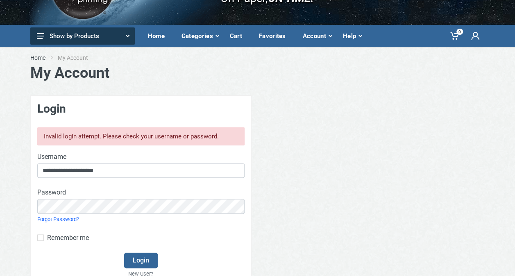 The width and height of the screenshot is (515, 276). Describe the element at coordinates (238, 36) in the screenshot. I see `div: Cart` at that location.